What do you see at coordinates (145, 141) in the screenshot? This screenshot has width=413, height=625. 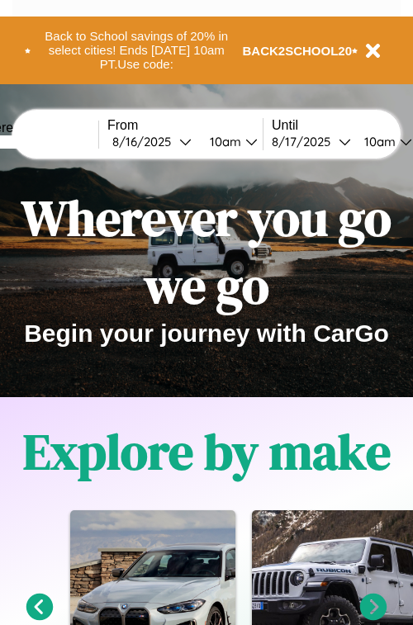 I see `div: 8 / 16 / 2025` at bounding box center [145, 141].